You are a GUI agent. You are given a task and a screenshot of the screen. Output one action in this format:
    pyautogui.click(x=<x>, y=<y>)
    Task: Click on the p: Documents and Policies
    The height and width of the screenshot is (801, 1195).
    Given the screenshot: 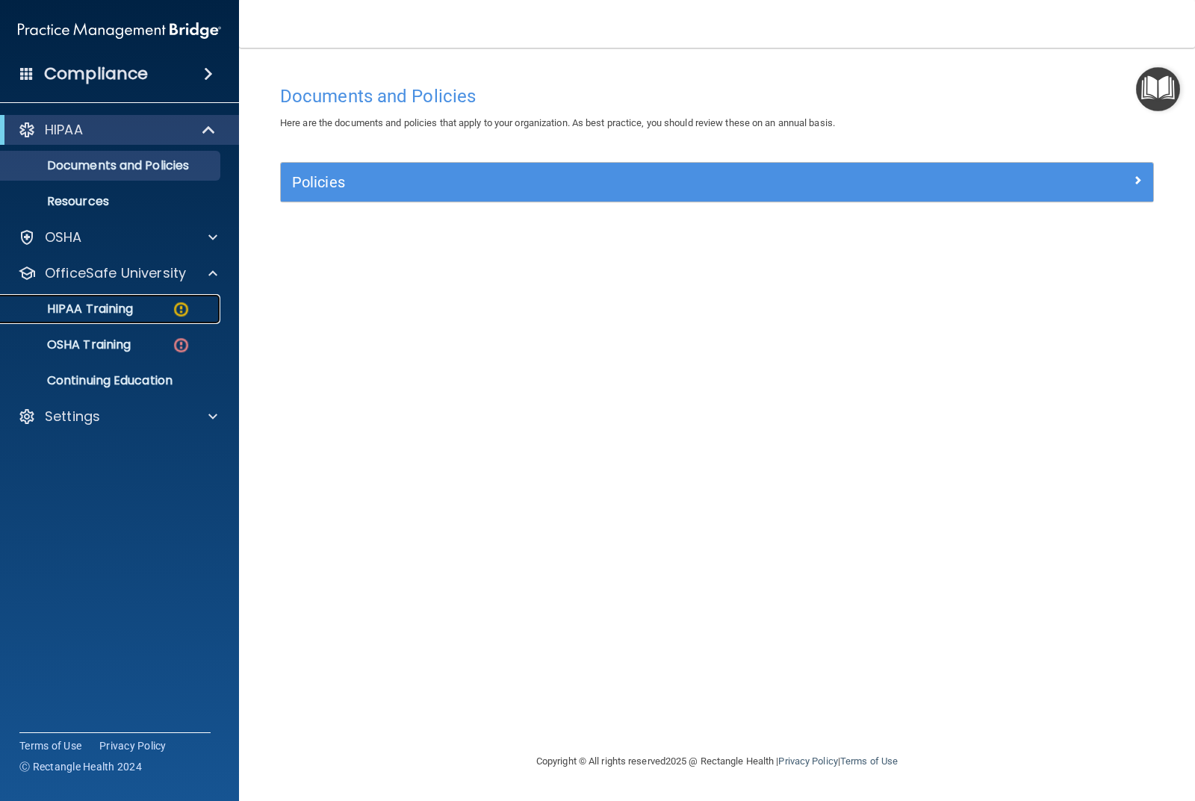 What is the action you would take?
    pyautogui.click(x=111, y=166)
    